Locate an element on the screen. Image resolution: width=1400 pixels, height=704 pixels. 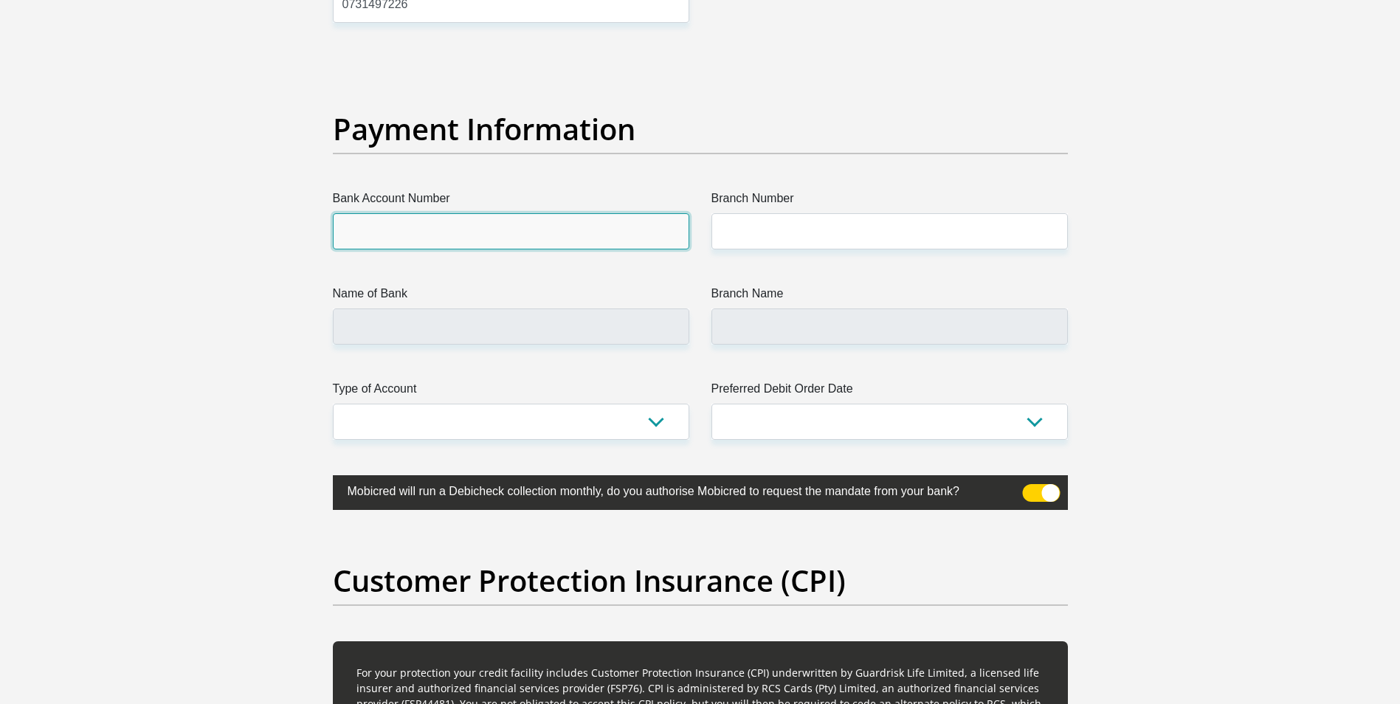
label: Bank Account Number is located at coordinates (511, 201).